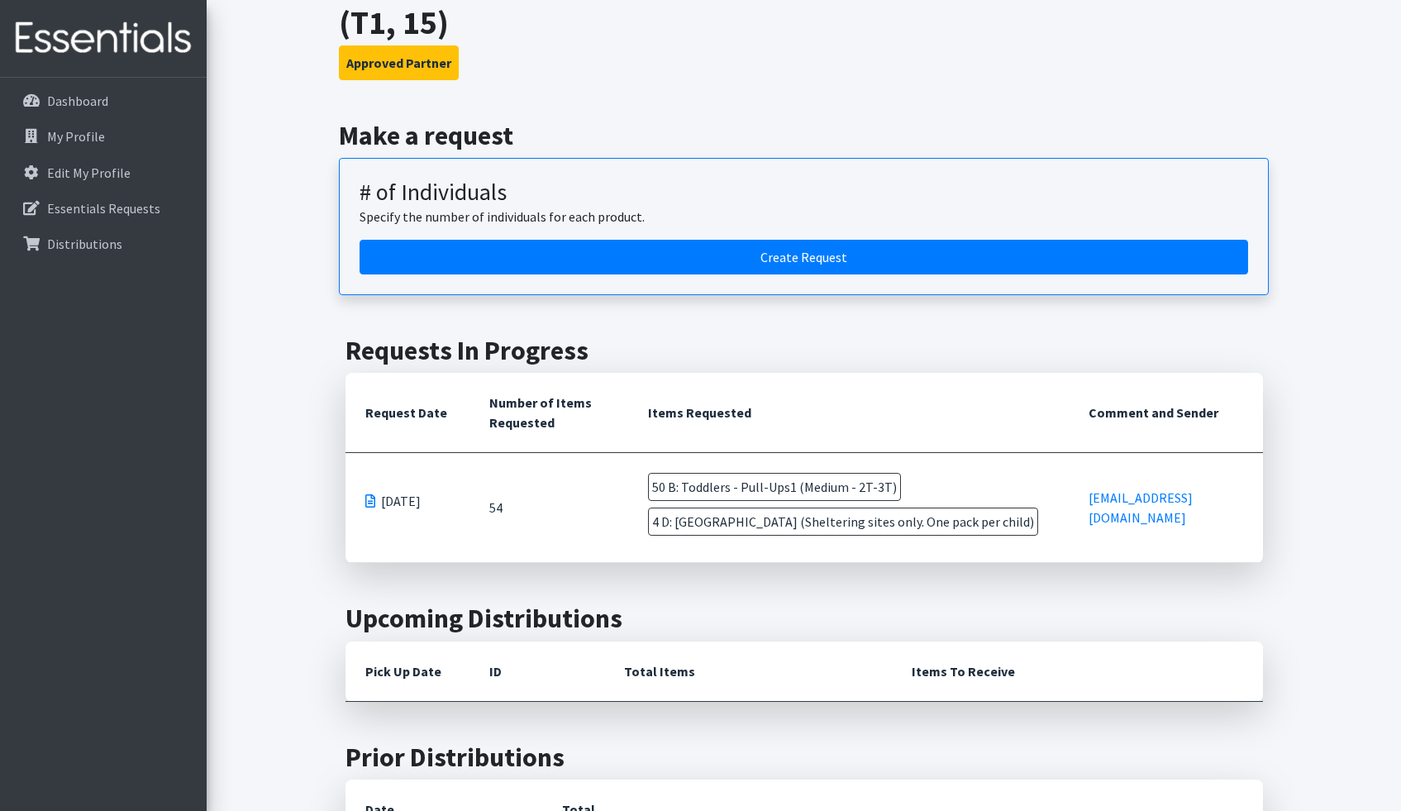 This screenshot has height=811, width=1401. I want to click on th: Total Items, so click(748, 671).